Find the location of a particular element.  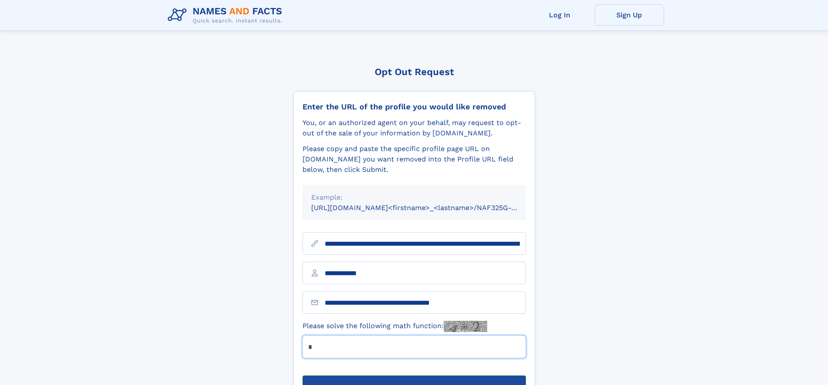

a: Log In is located at coordinates (560, 15).